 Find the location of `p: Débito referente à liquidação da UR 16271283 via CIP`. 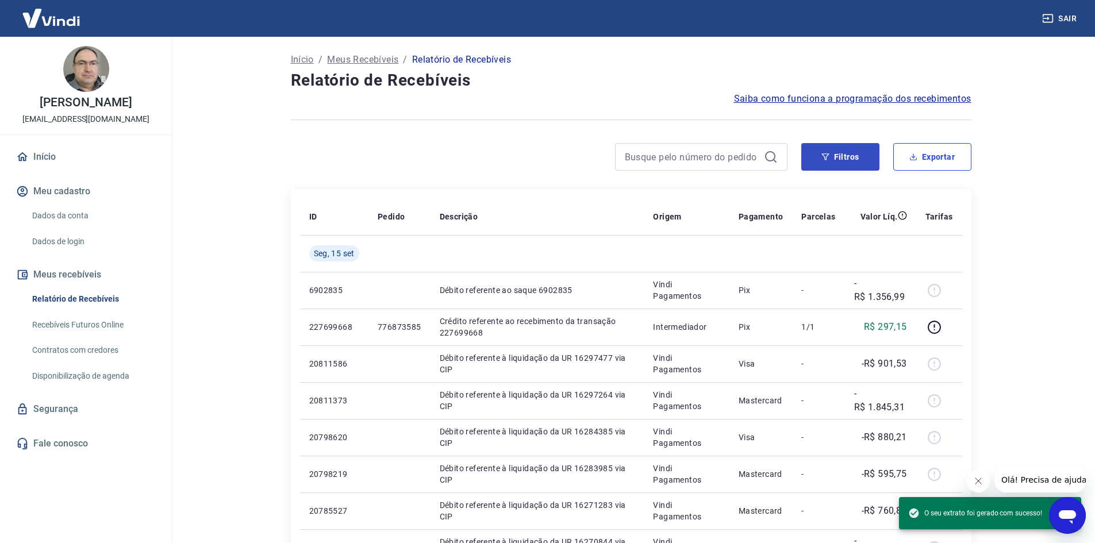

p: Débito referente à liquidação da UR 16271283 via CIP is located at coordinates (537, 511).